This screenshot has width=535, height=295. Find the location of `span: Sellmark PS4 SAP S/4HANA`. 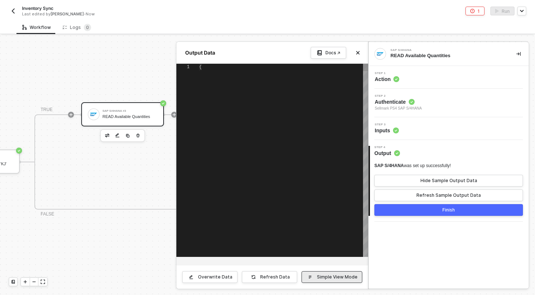

span: Sellmark PS4 SAP S/4HANA is located at coordinates (398, 108).